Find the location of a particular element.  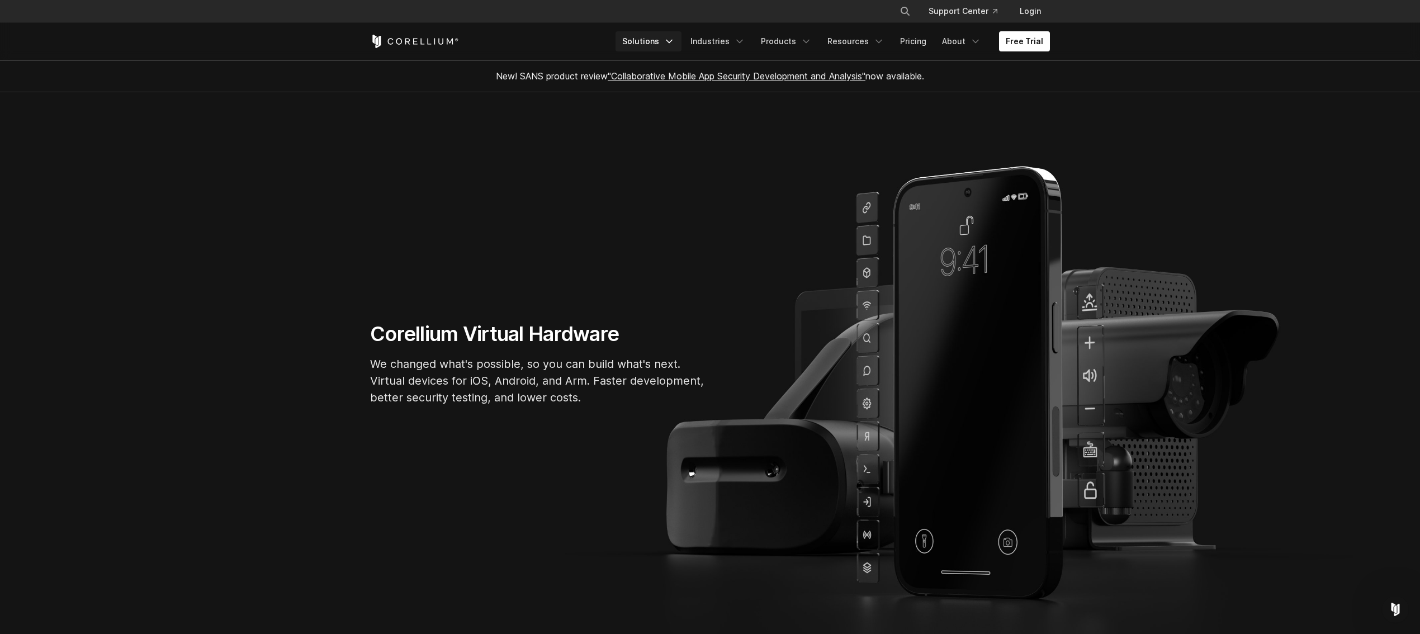

a: Resources is located at coordinates (856, 41).